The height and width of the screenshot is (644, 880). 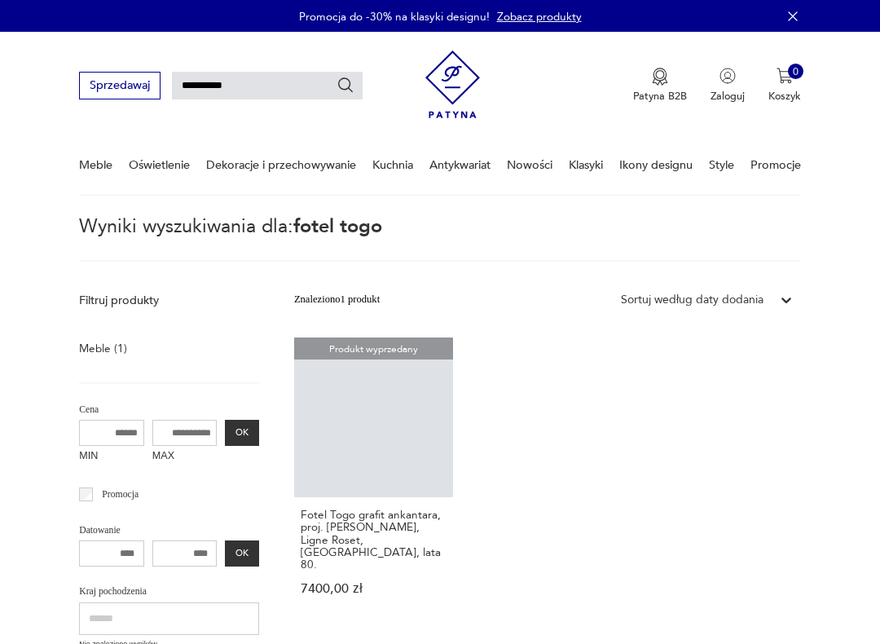 What do you see at coordinates (785, 96) in the screenshot?
I see `p: Koszyk` at bounding box center [785, 96].